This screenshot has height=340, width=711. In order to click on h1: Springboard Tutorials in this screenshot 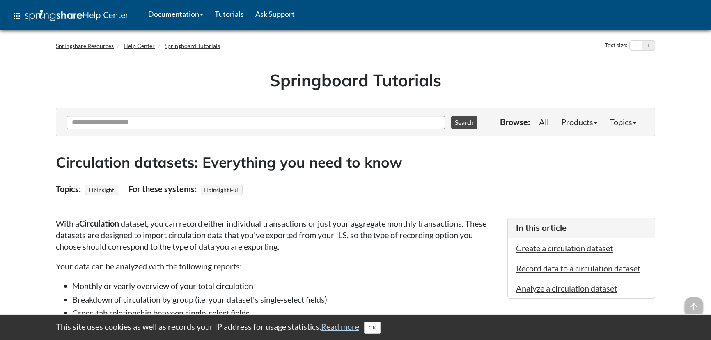, I will do `click(355, 80)`.